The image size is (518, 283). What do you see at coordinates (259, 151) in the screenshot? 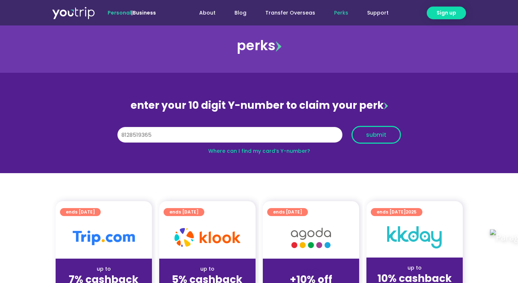
I see `a: Where can I find my card’s Y-number?` at bounding box center [259, 151].